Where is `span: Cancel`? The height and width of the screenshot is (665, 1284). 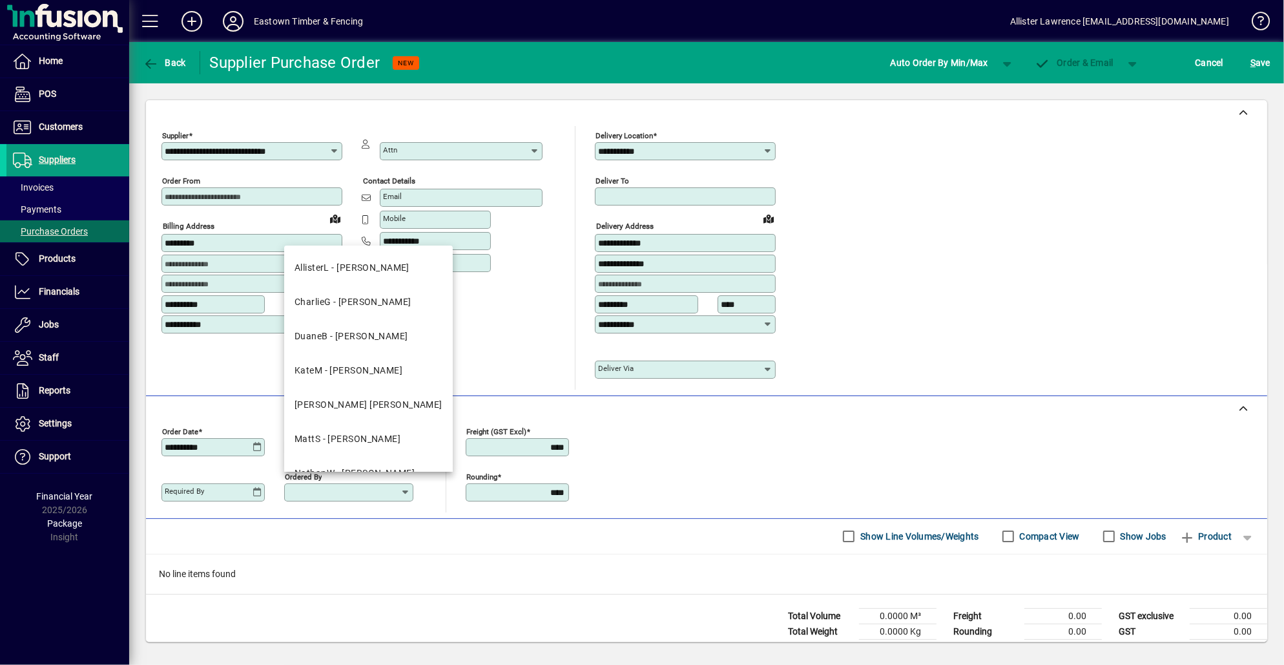
span: Cancel is located at coordinates (1210, 63).